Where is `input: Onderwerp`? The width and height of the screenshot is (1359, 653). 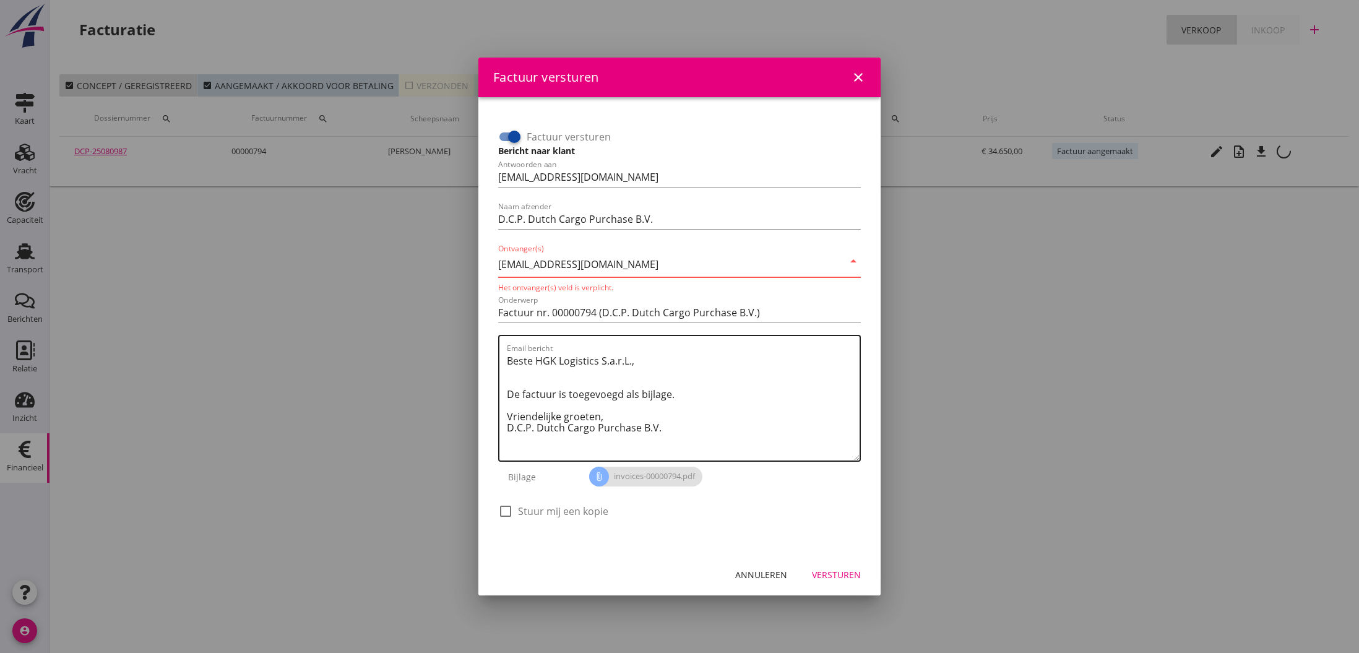 input: Onderwerp is located at coordinates (680, 313).